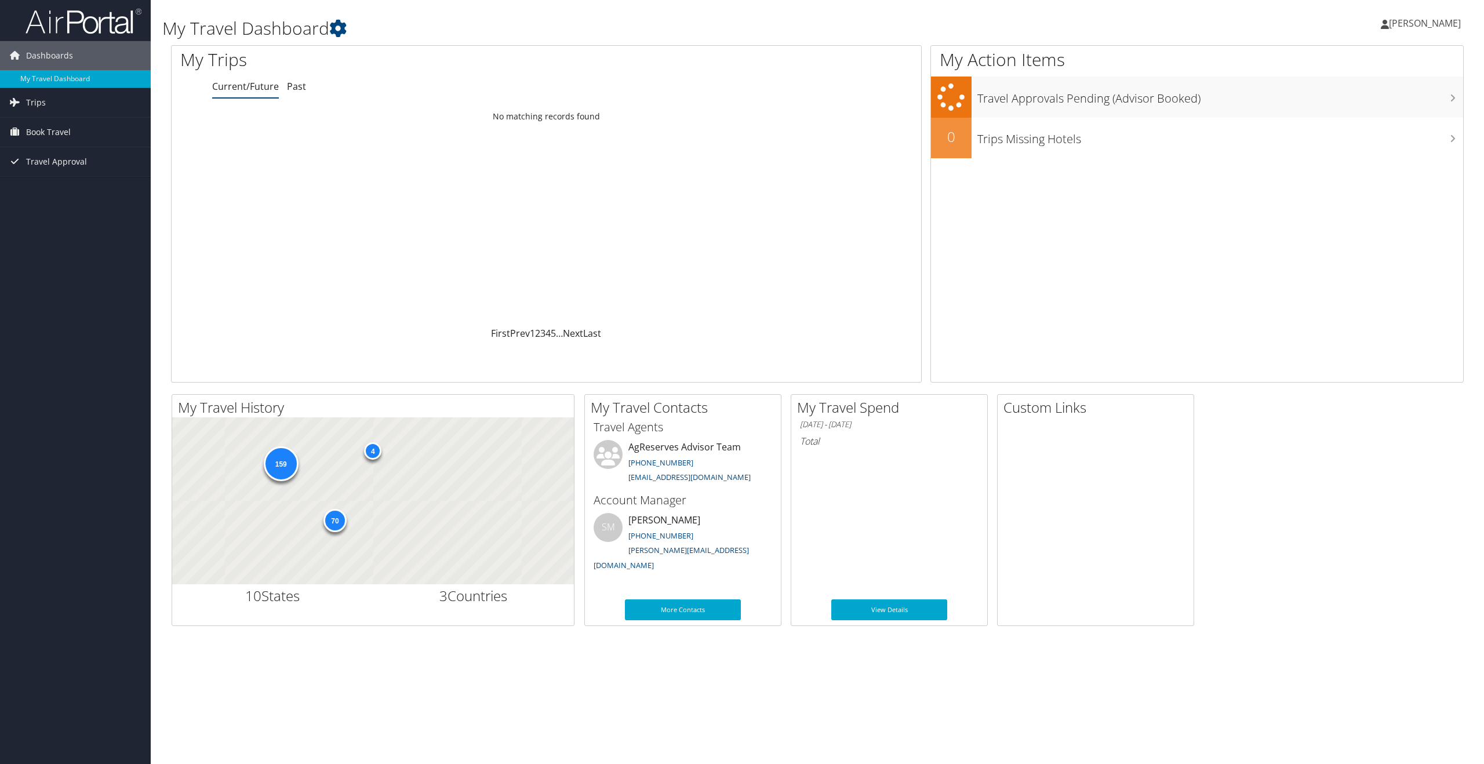 The height and width of the screenshot is (764, 1484). I want to click on h2: Countries, so click(474, 596).